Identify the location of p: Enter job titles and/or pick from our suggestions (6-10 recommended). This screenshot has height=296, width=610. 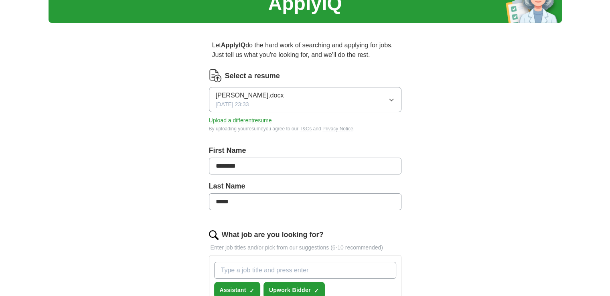
(305, 247).